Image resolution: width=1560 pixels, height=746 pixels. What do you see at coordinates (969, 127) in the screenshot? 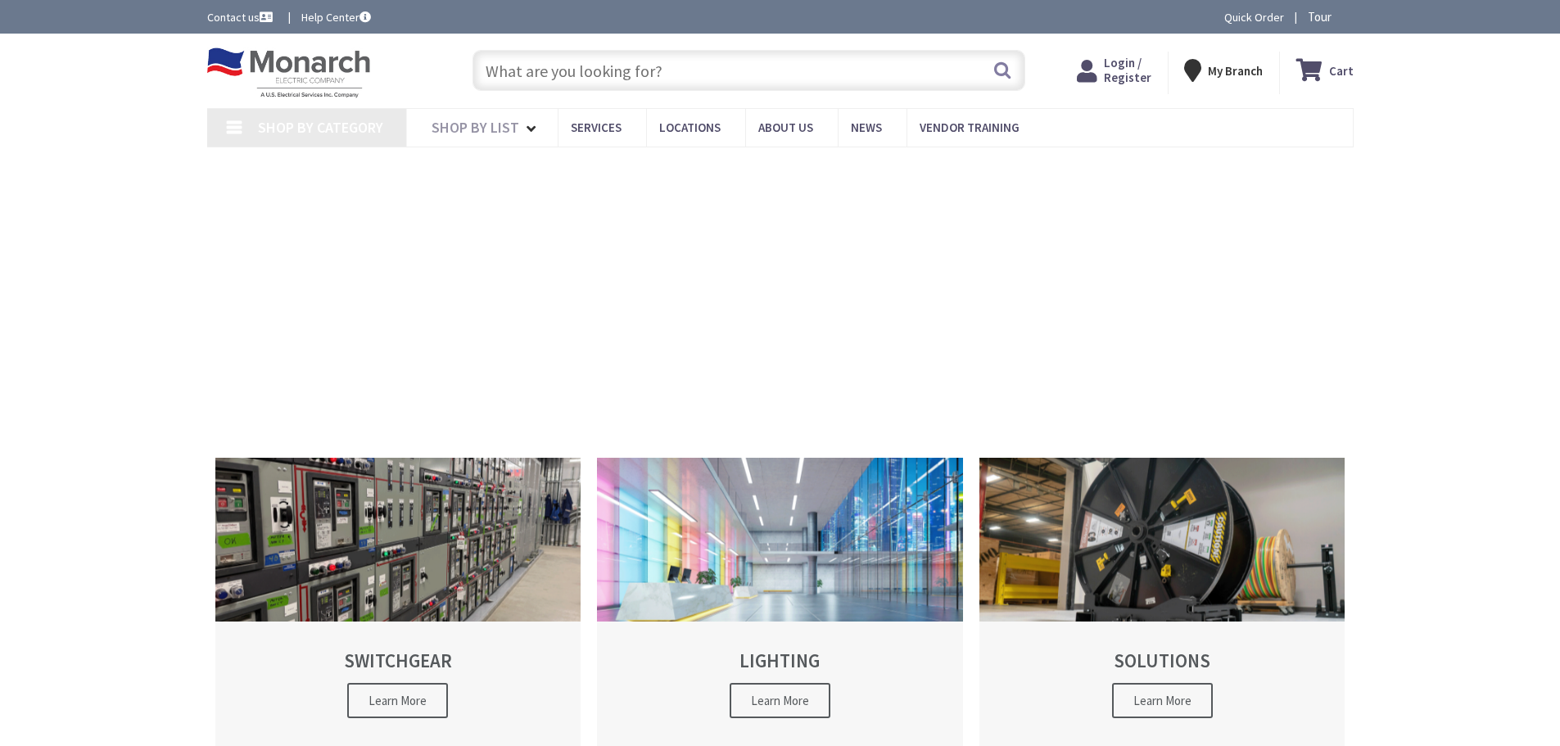
I see `span: Vendor Training` at bounding box center [969, 127].